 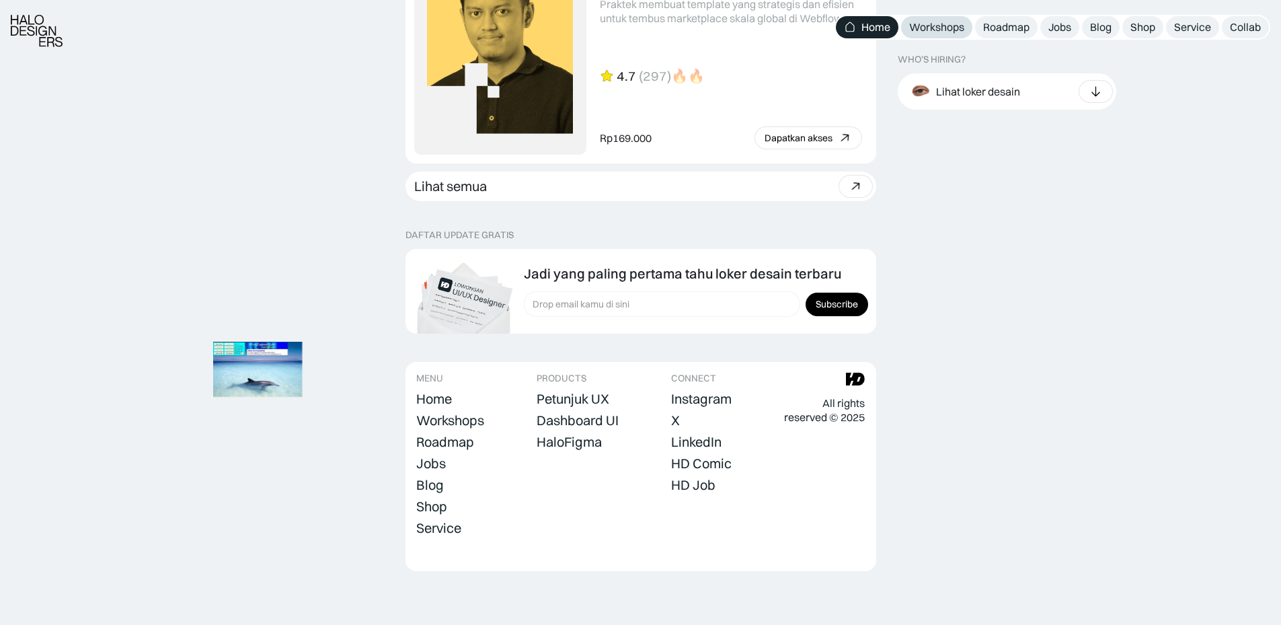 I want to click on a: Petunjuk UX, so click(x=573, y=399).